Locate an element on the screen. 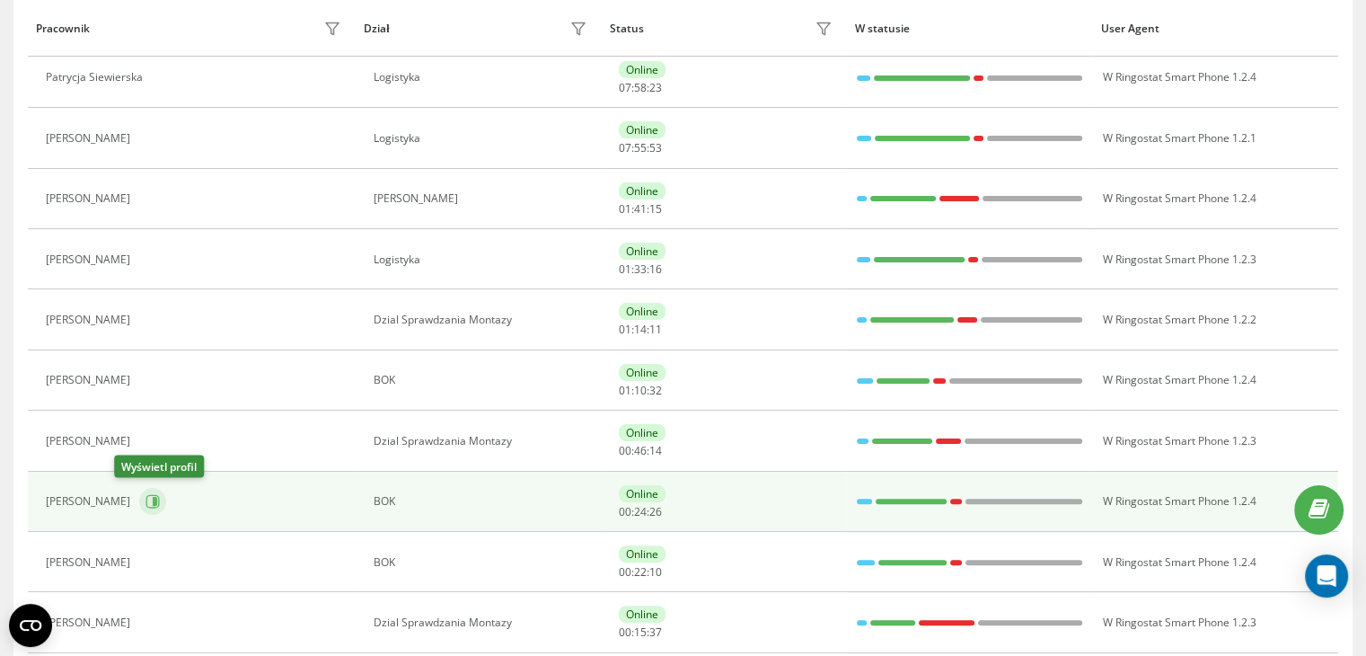  span: 23 is located at coordinates (656, 87).